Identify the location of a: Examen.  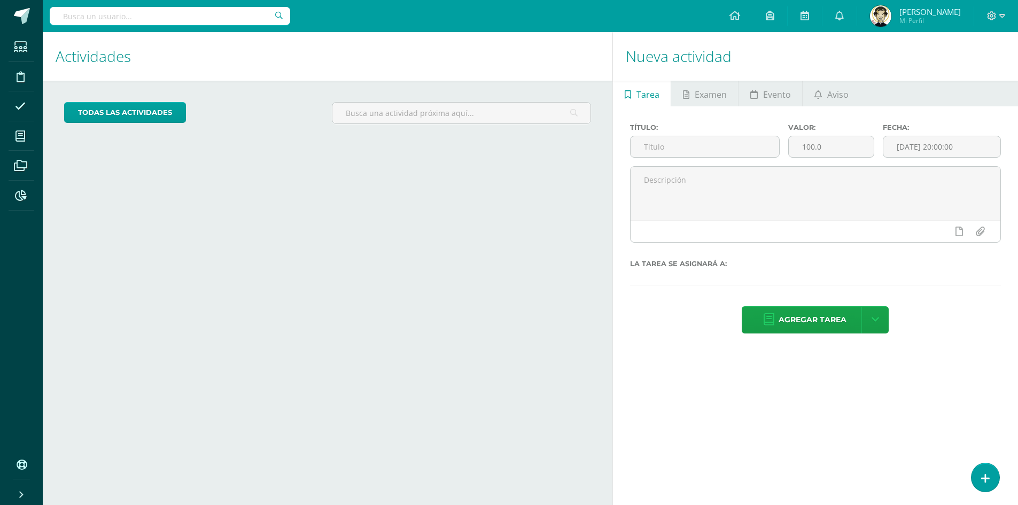
(704, 94).